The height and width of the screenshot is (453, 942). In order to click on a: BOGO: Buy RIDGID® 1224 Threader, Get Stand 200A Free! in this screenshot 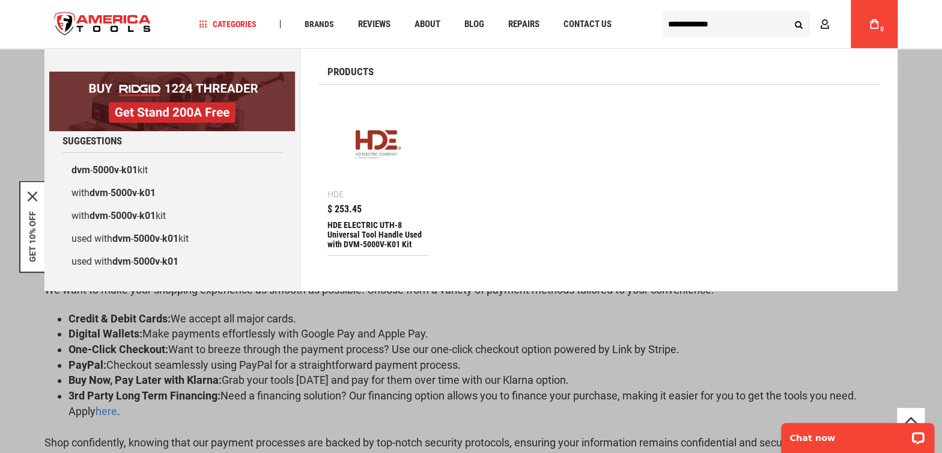, I will do `click(172, 76)`.